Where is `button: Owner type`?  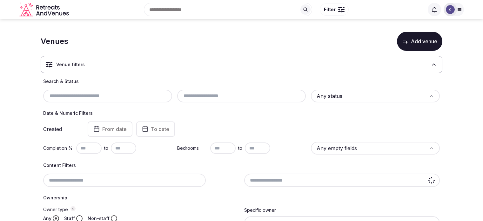 button: Owner type is located at coordinates (73, 208).